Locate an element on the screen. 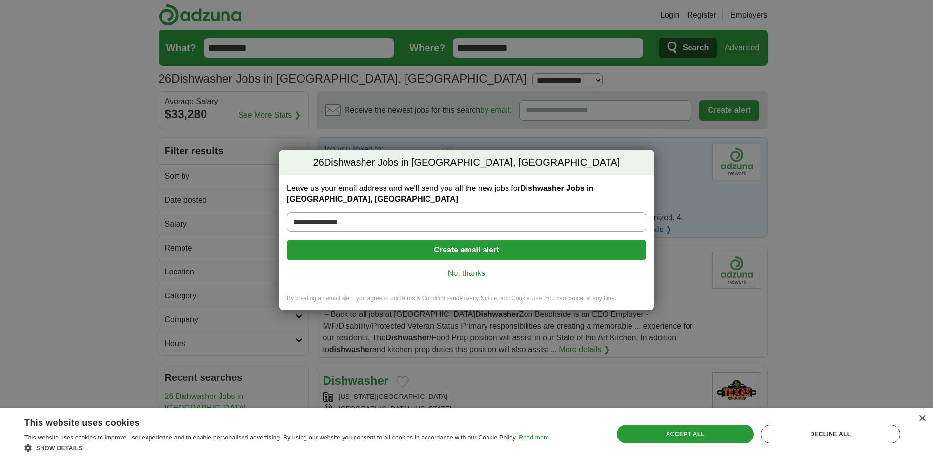 The width and height of the screenshot is (933, 460). span: Show details is located at coordinates (60, 448).